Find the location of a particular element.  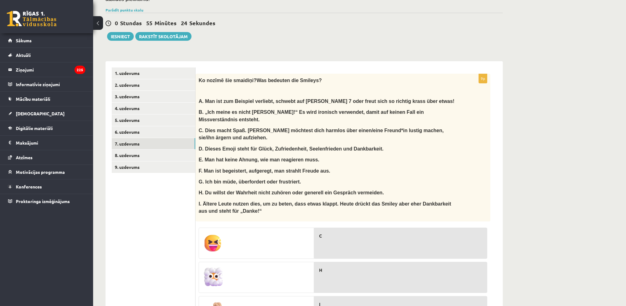

span: 0 is located at coordinates (116, 23).